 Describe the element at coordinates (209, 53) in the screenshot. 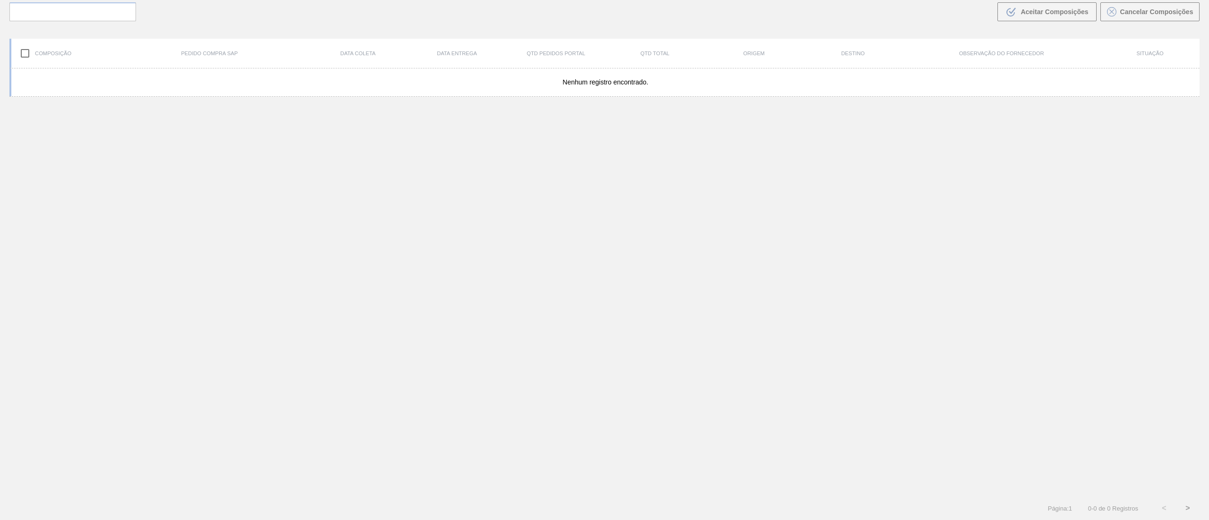

I see `div: Pedido Compra SAP` at that location.